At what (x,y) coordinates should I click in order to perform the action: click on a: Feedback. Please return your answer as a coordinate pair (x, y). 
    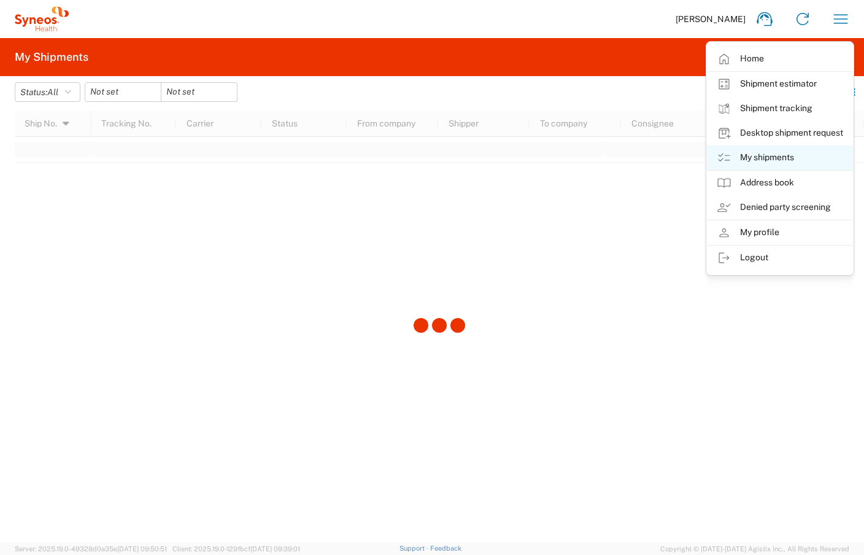
    Looking at the image, I should click on (445, 548).